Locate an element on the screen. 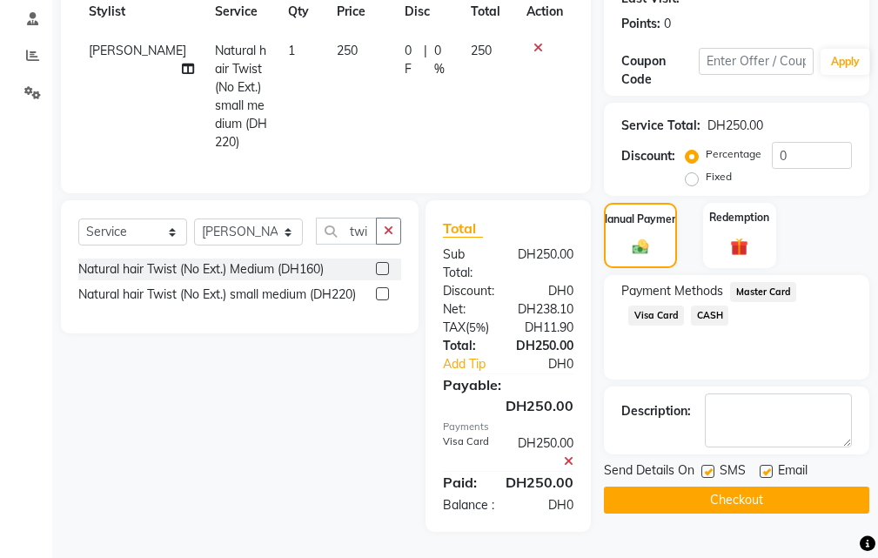 The image size is (878, 558). span: Master Card is located at coordinates (763, 292).